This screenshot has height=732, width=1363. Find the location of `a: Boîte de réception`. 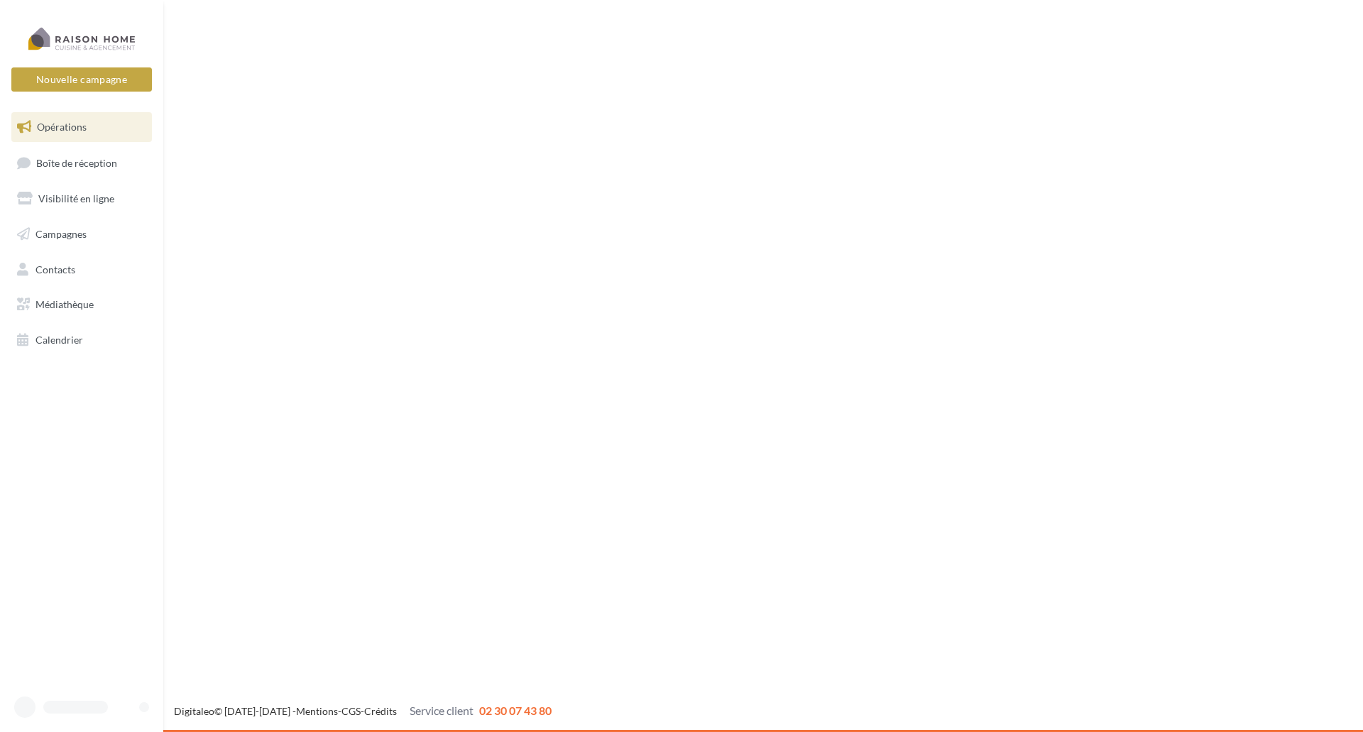

a: Boîte de réception is located at coordinates (82, 163).